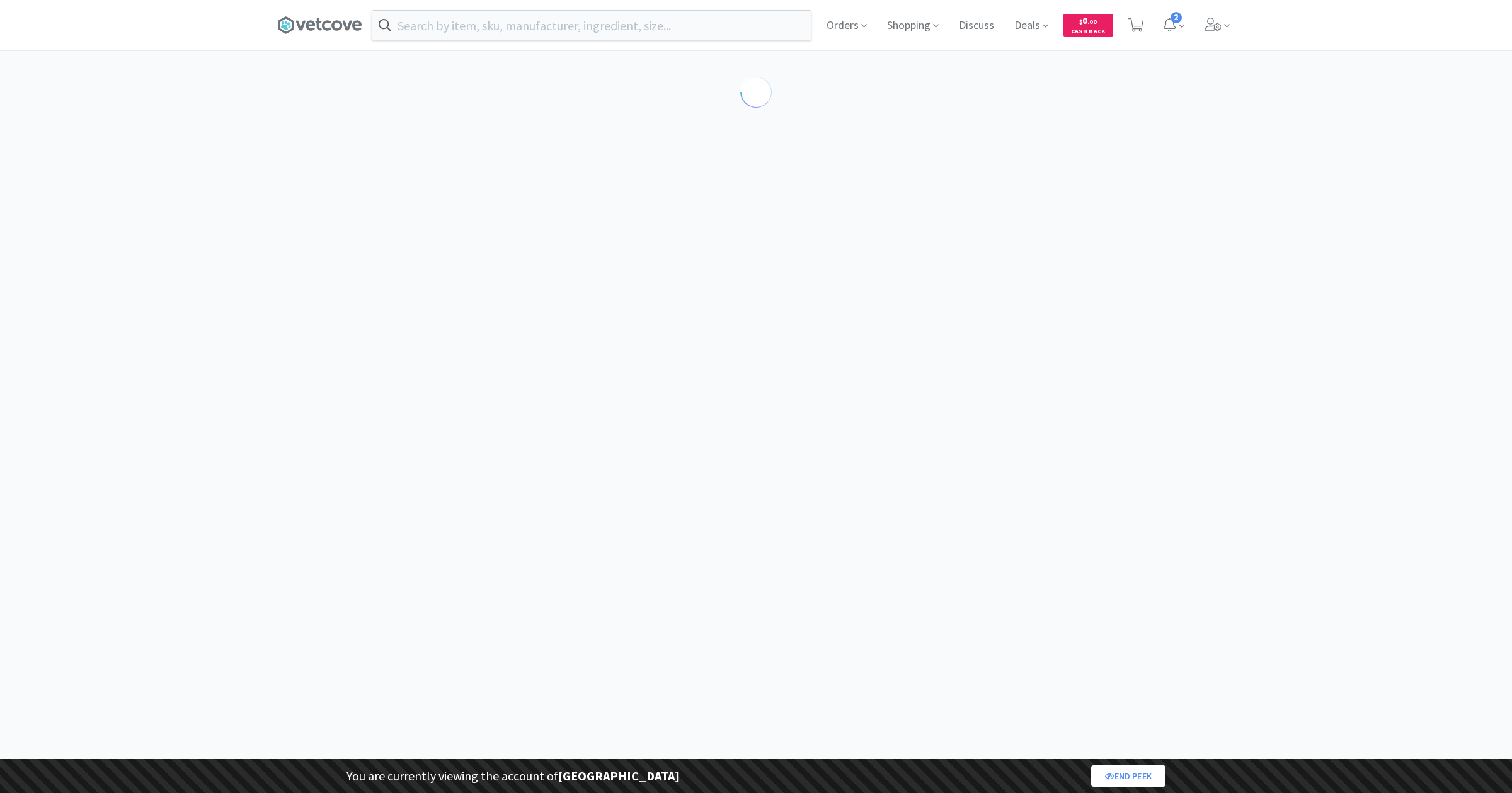  Describe the element at coordinates (1129, 776) in the screenshot. I see `a: End Peek` at that location.